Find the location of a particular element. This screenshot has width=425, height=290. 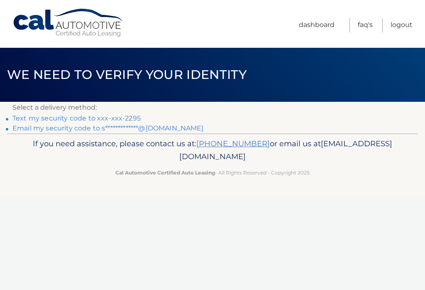

span: We need to verify your identity is located at coordinates (127, 74).